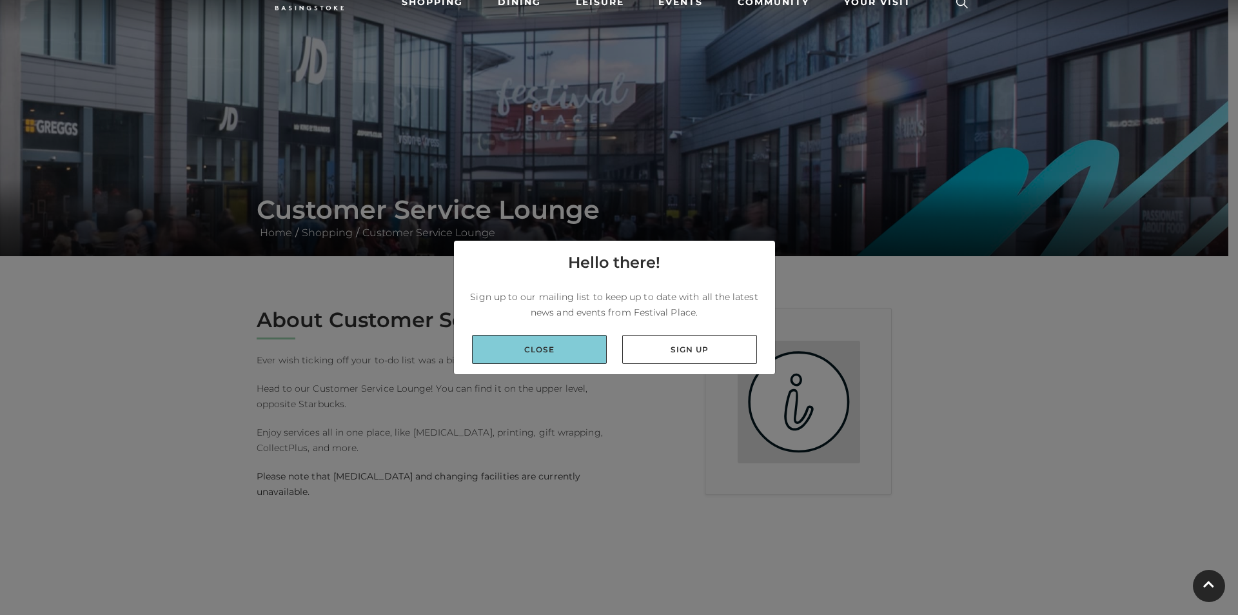 Image resolution: width=1238 pixels, height=615 pixels. I want to click on h4: Hello there!, so click(614, 263).